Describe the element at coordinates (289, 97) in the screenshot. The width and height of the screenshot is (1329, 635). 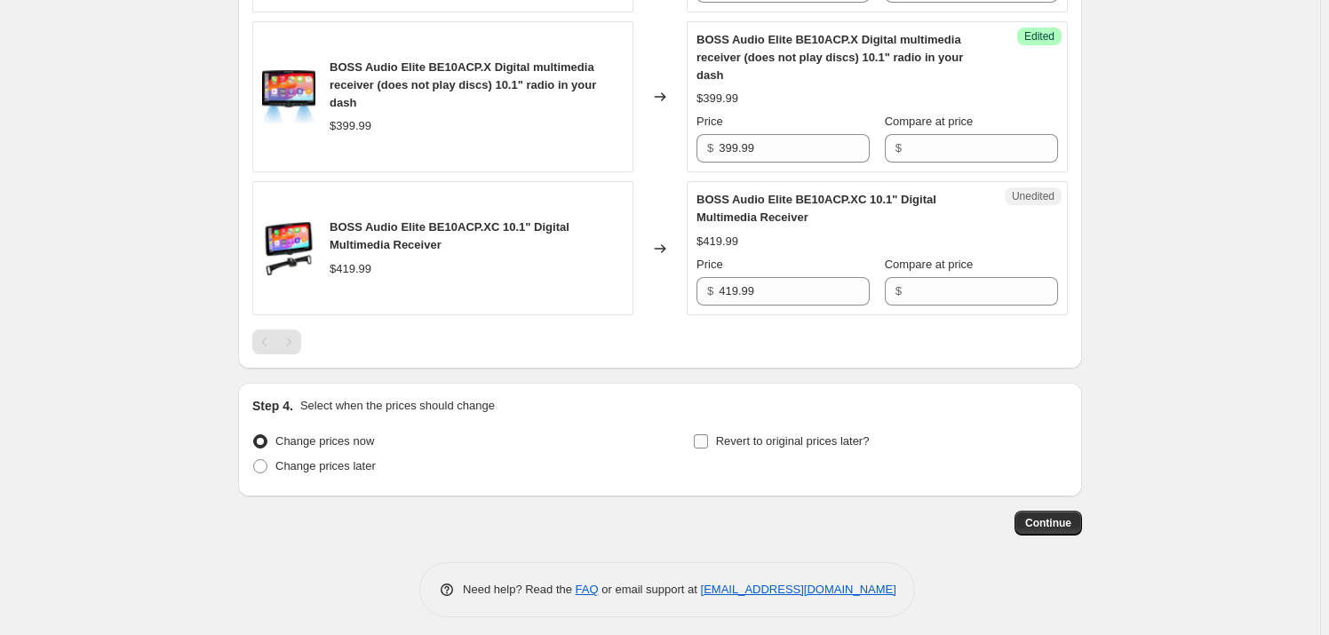
I see `img: g104BE10X-o_other0_80x.jpg` at that location.